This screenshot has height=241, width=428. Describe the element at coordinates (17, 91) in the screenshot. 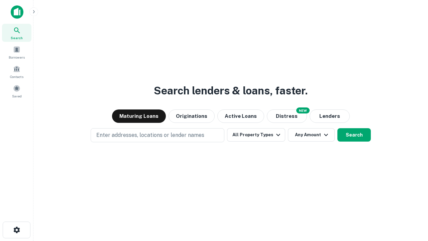

I see `a: Saved` at that location.